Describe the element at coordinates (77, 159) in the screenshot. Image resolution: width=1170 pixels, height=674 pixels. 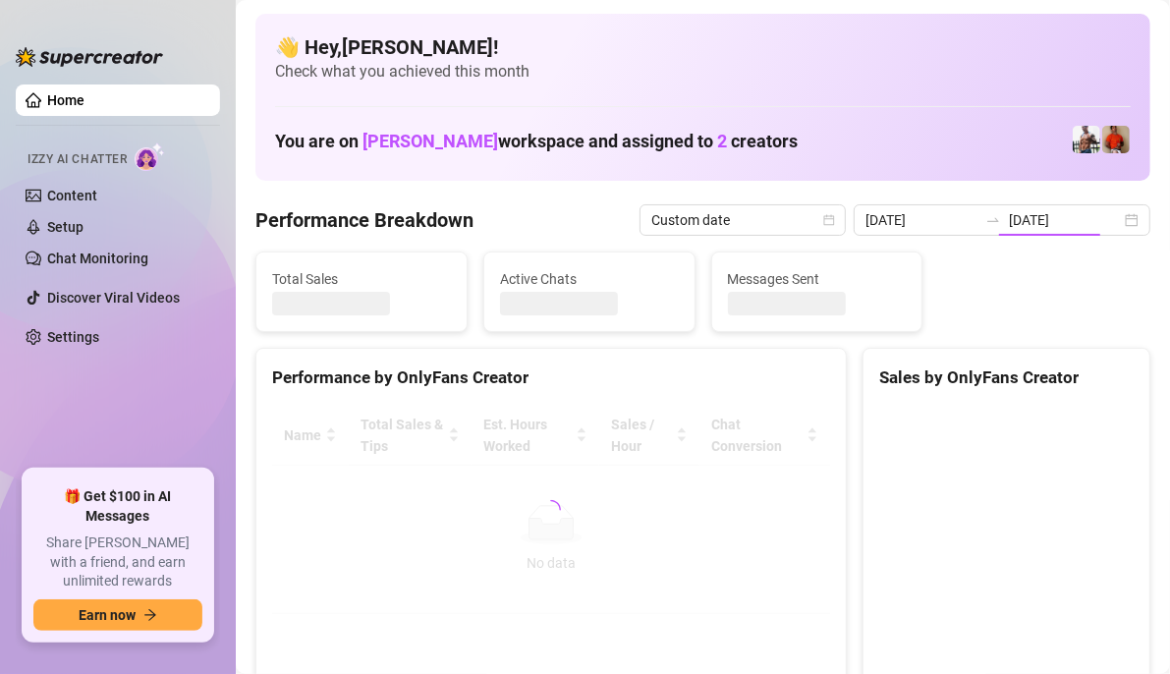
I see `span: Izzy AI Chatter` at that location.